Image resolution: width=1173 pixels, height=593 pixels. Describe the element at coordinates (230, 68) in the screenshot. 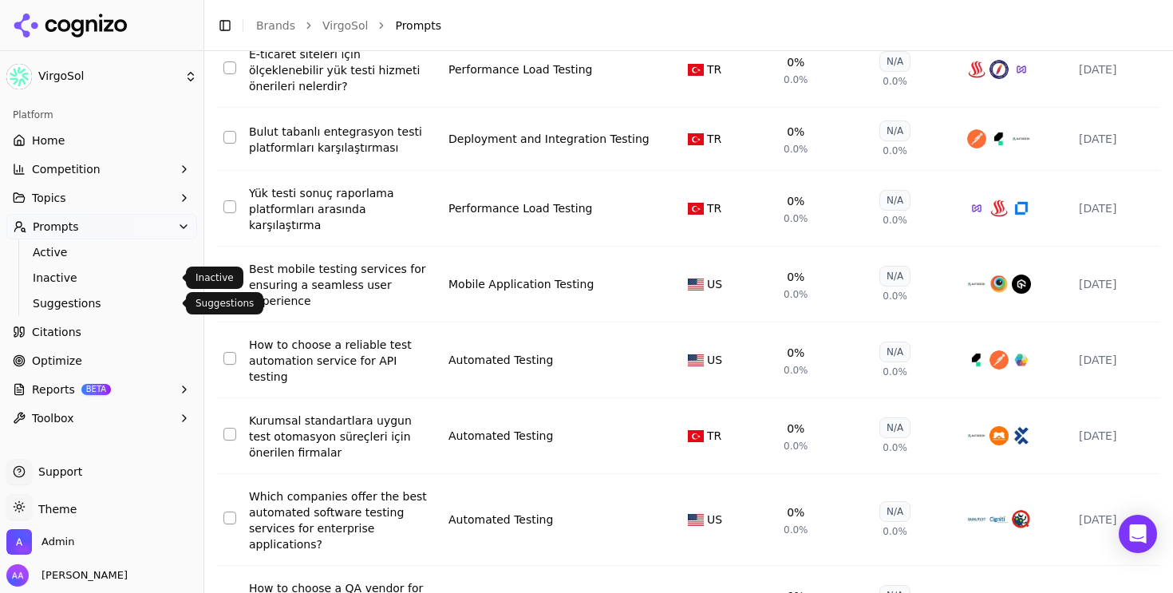

I see `button: Select row 93` at that location.